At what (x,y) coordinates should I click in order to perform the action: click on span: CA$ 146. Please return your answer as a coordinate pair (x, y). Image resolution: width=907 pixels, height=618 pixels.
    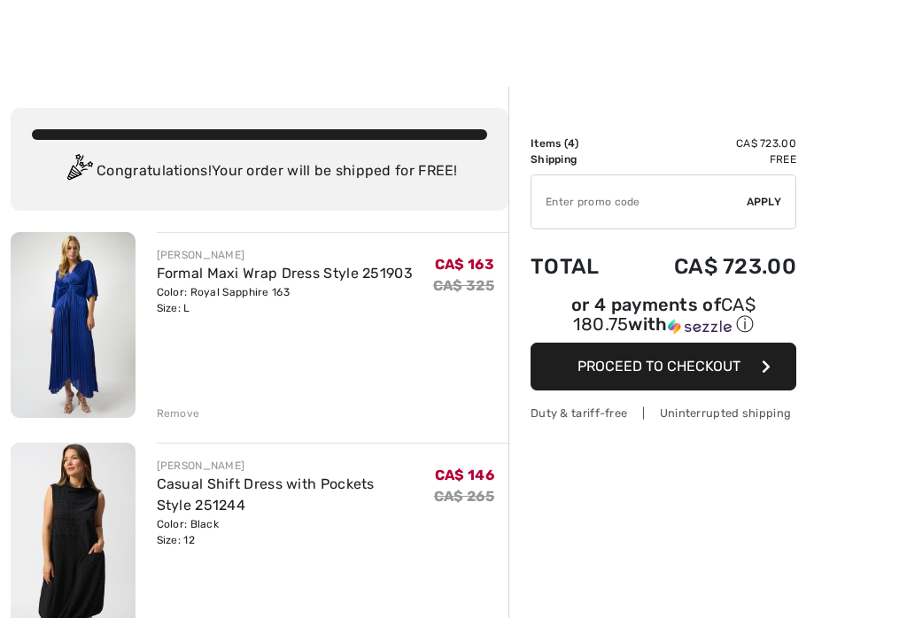
    Looking at the image, I should click on (464, 475).